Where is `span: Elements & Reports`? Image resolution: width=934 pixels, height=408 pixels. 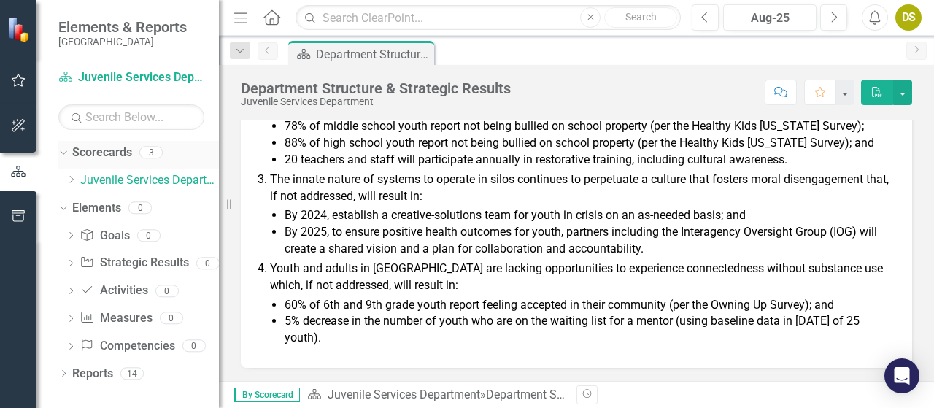 span: Elements & Reports is located at coordinates (123, 27).